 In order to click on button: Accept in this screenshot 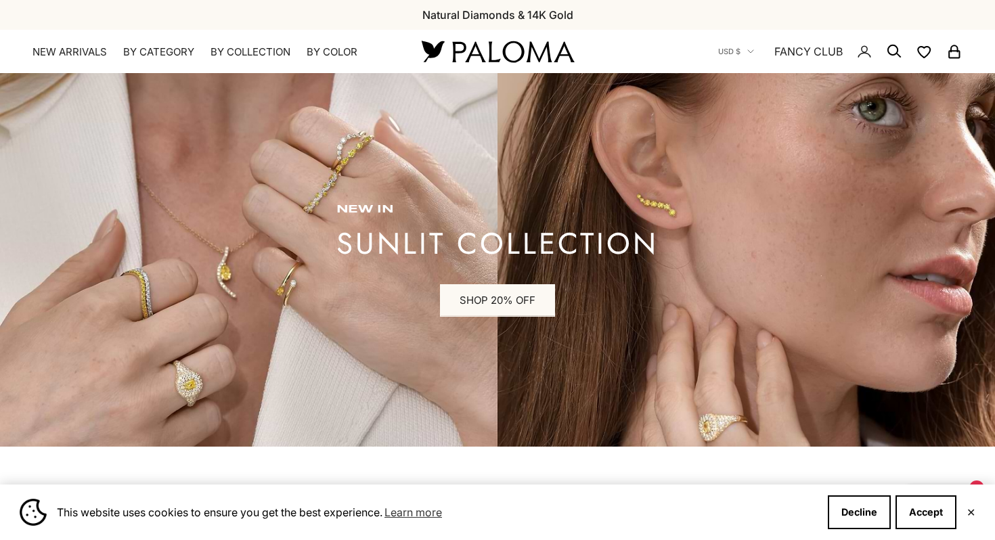, I will do `click(926, 513)`.